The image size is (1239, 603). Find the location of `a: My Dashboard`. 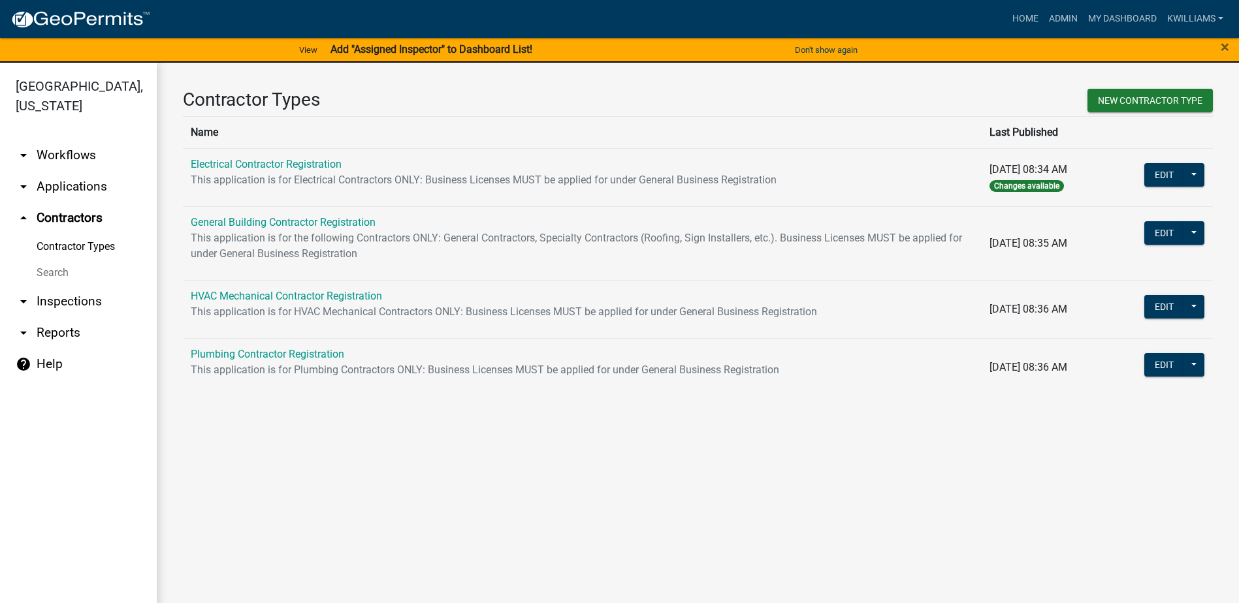

a: My Dashboard is located at coordinates (1122, 19).